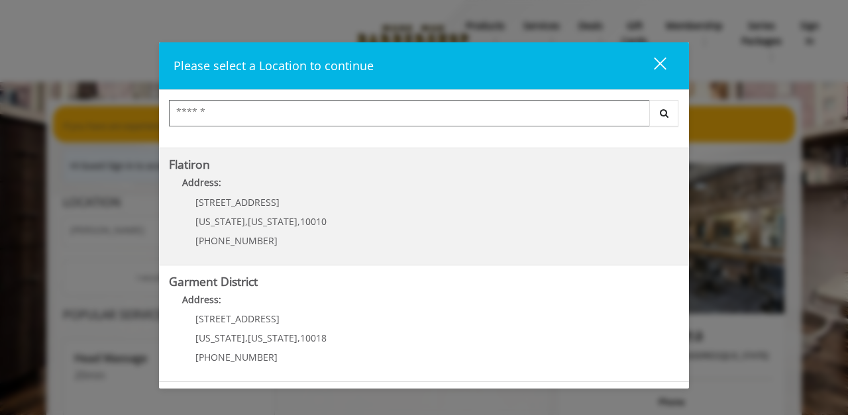  I want to click on b: Garment District, so click(213, 282).